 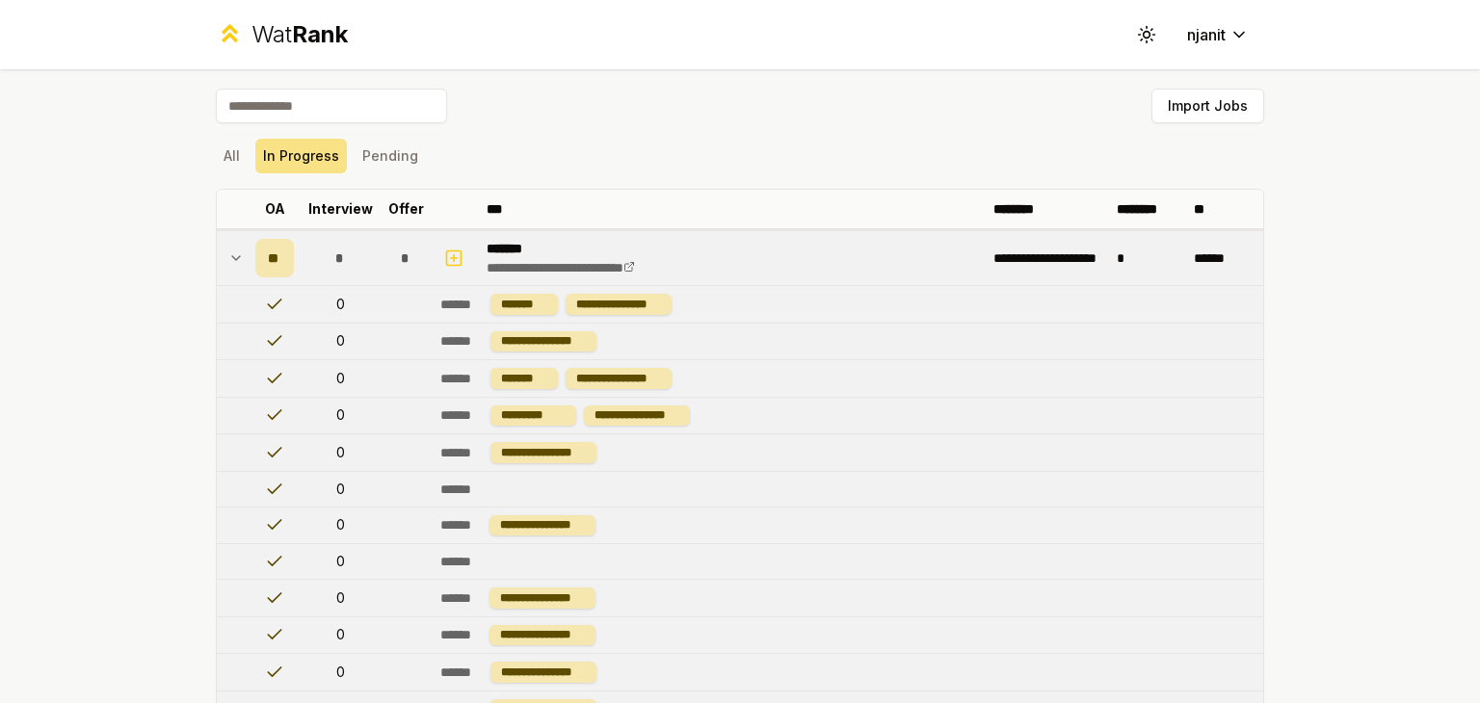 I want to click on span: njanit, so click(x=1206, y=35).